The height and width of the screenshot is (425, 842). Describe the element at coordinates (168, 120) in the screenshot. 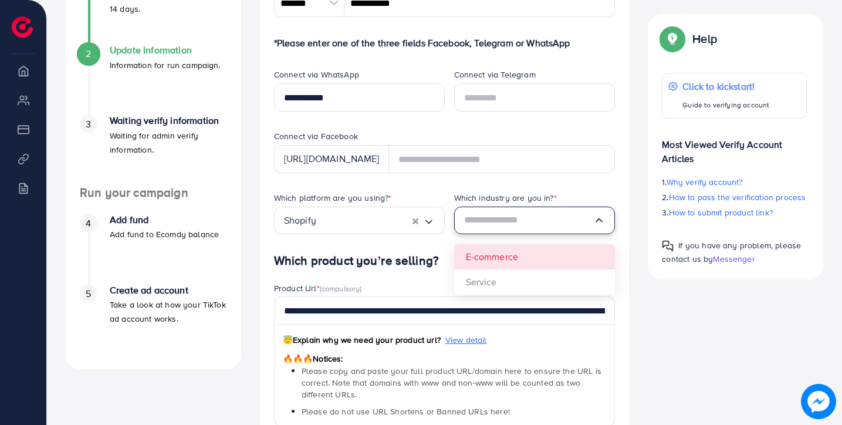

I see `h4: Waiting verify information` at that location.